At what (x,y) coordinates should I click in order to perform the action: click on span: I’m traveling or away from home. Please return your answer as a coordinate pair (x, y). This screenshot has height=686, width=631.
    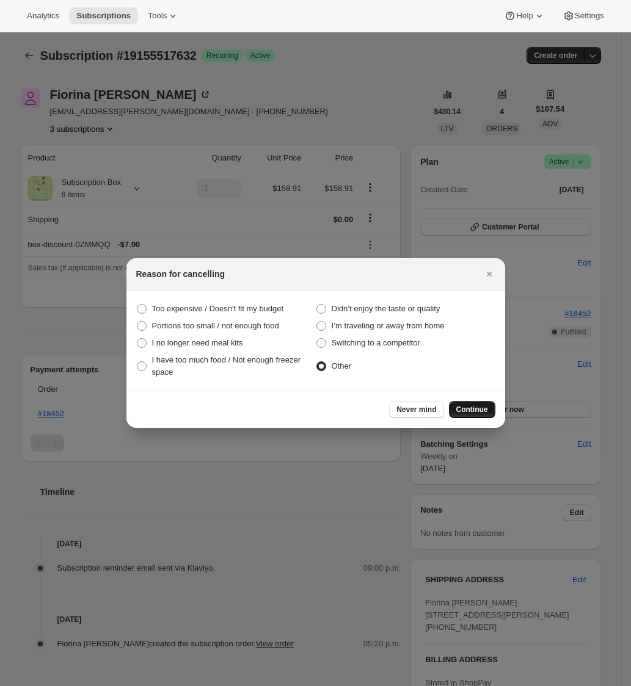
    Looking at the image, I should click on (388, 325).